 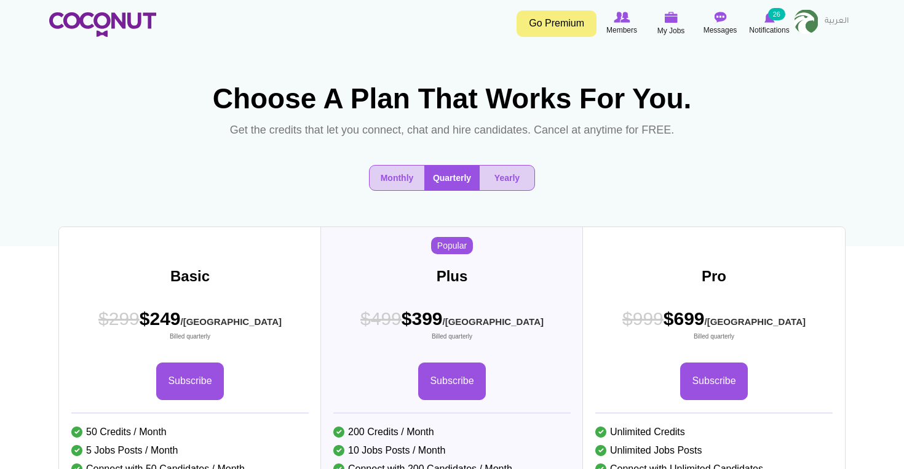 What do you see at coordinates (452, 98) in the screenshot?
I see `h1: Choose A Plan That Works For You.` at bounding box center [452, 98].